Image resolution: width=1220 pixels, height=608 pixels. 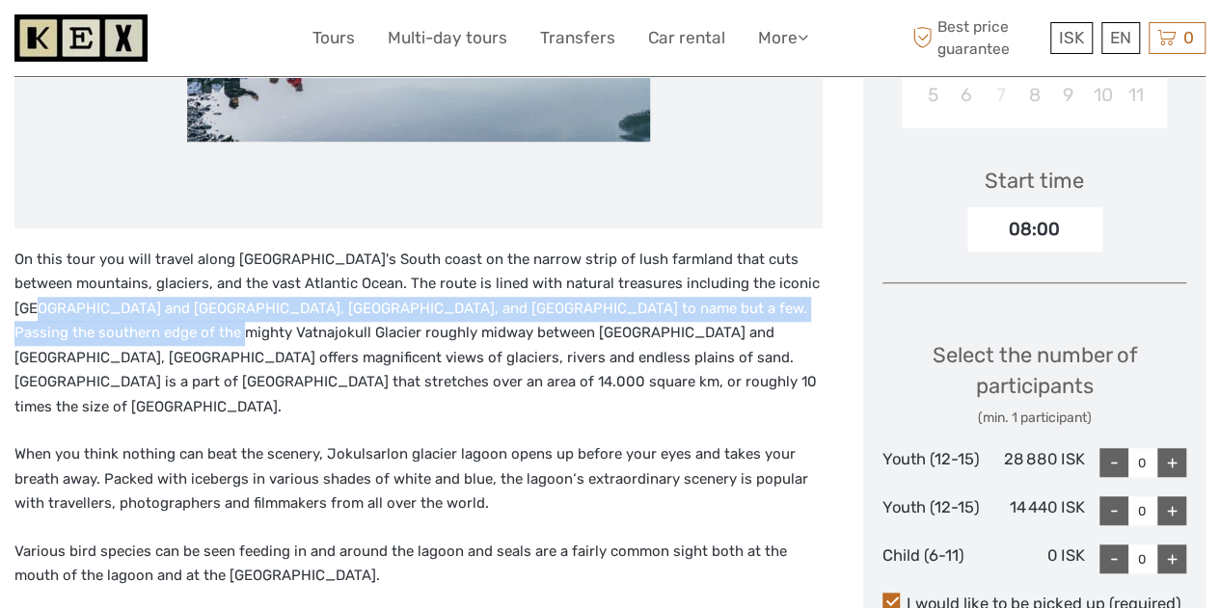 I want to click on div: Choose Monday, October 6th, 2025, so click(x=966, y=94).